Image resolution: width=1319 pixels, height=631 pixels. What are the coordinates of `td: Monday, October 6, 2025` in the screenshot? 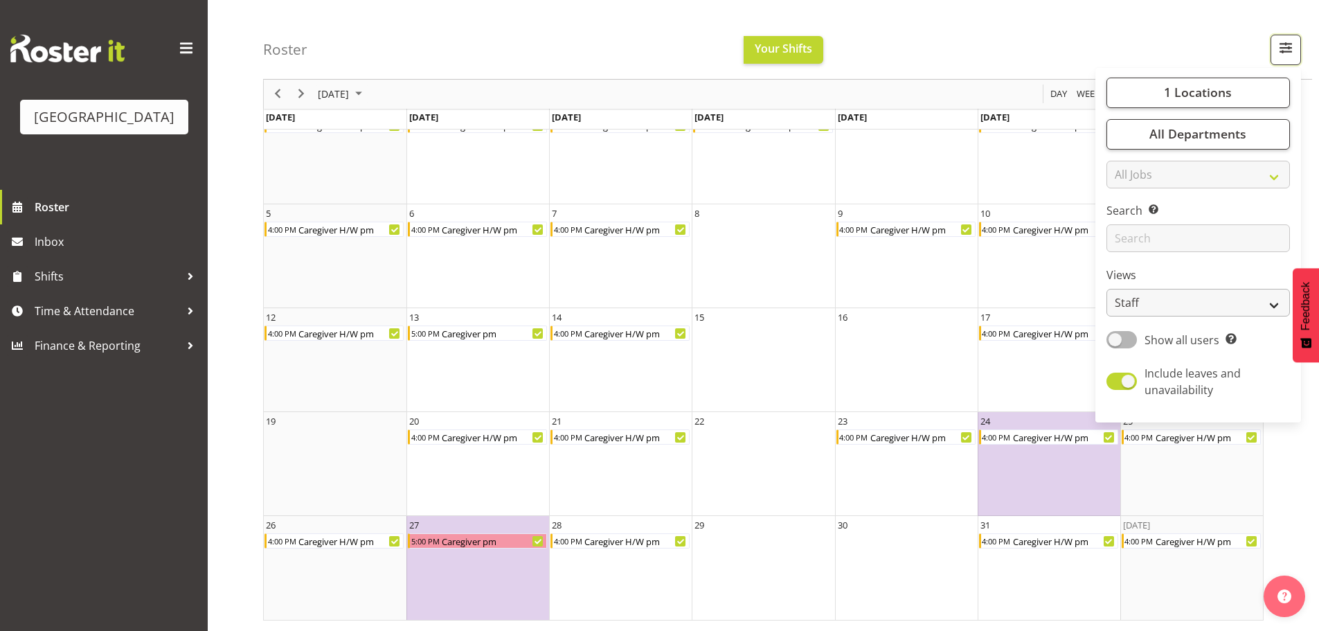 It's located at (478, 256).